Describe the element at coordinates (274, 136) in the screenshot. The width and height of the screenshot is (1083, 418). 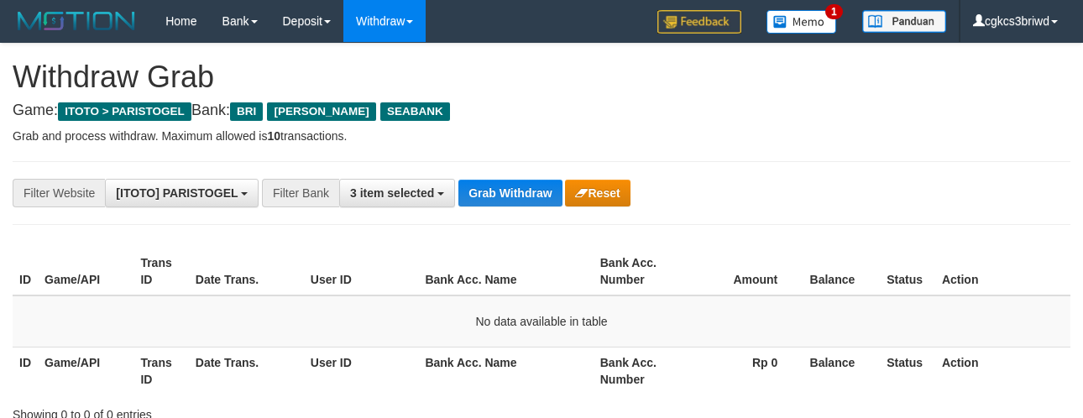
I see `strong: 10` at that location.